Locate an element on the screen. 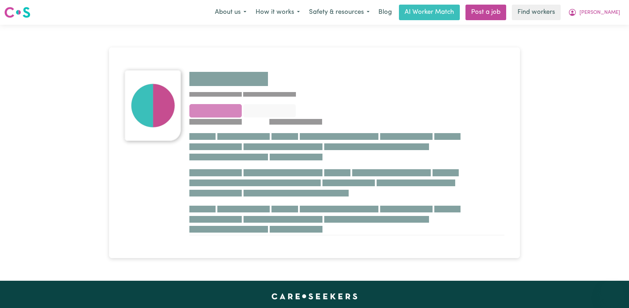  a: Blog is located at coordinates (385, 12).